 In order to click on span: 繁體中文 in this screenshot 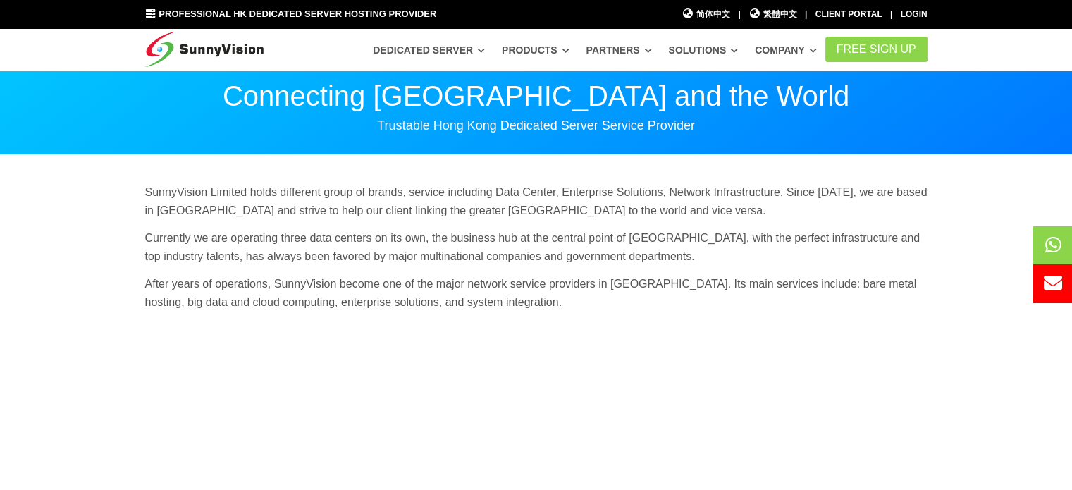, I will do `click(772, 14)`.